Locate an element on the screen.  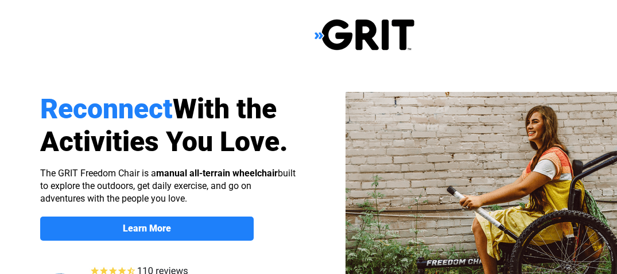
strong: manual all-terrain wheelchair is located at coordinates (217, 173).